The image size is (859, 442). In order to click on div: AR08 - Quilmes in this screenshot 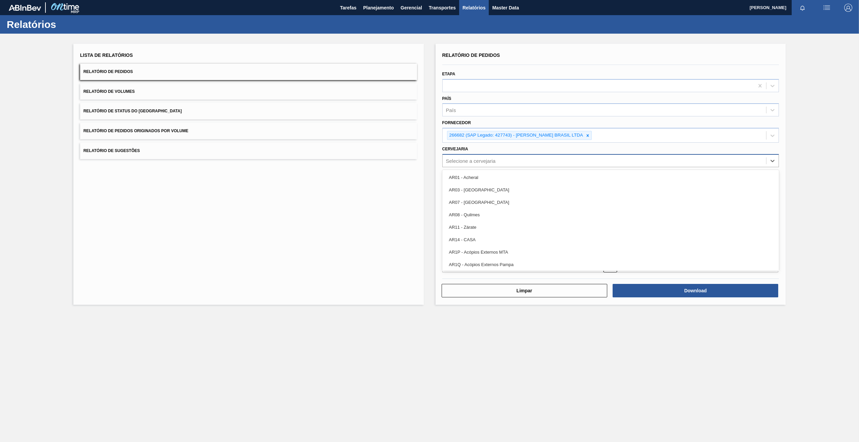, I will do `click(611, 215)`.